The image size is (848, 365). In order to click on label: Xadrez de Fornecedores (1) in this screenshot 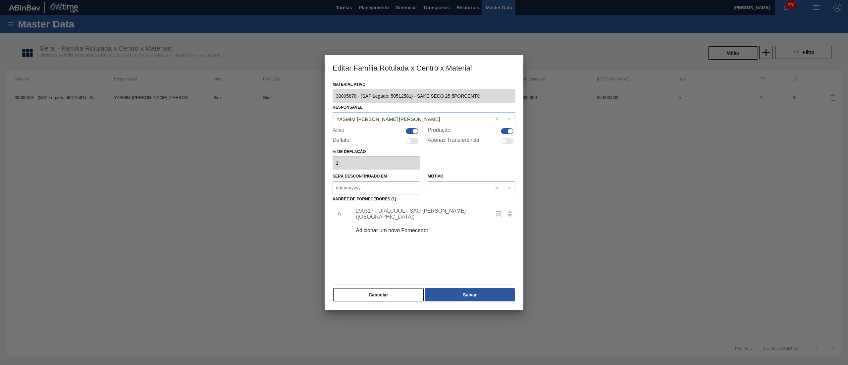, I will do `click(364, 199)`.